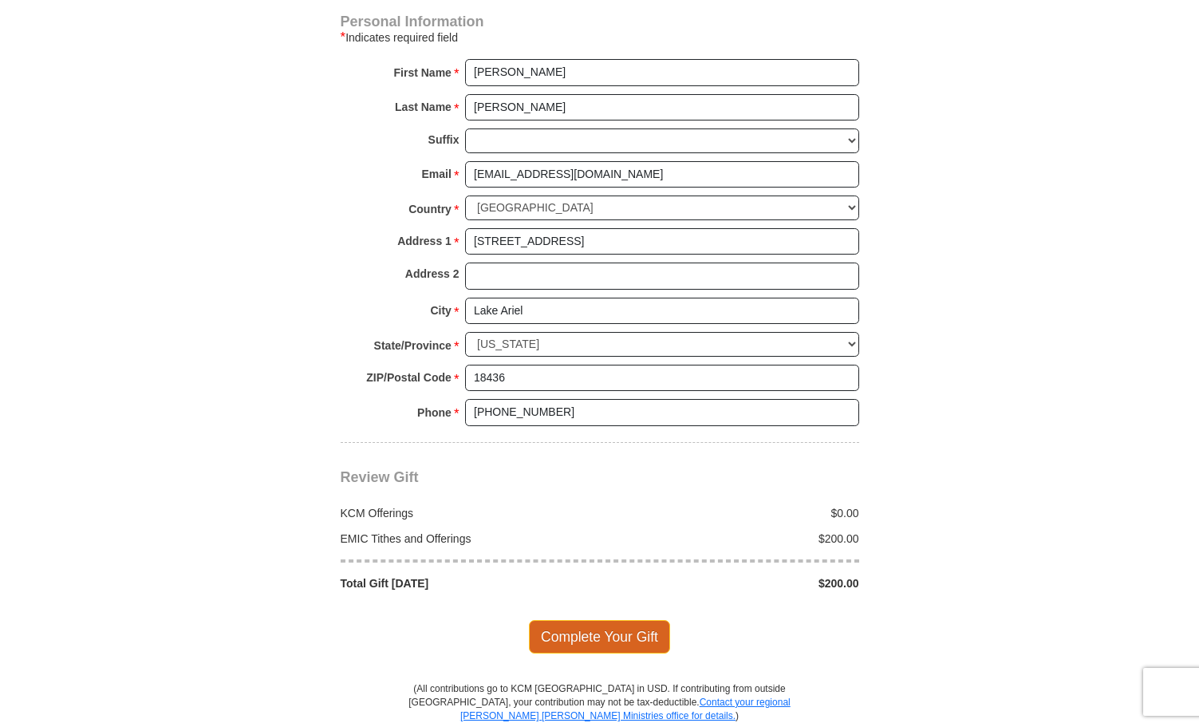 Image resolution: width=1199 pixels, height=727 pixels. Describe the element at coordinates (380, 477) in the screenshot. I see `span: Review Gift` at that location.